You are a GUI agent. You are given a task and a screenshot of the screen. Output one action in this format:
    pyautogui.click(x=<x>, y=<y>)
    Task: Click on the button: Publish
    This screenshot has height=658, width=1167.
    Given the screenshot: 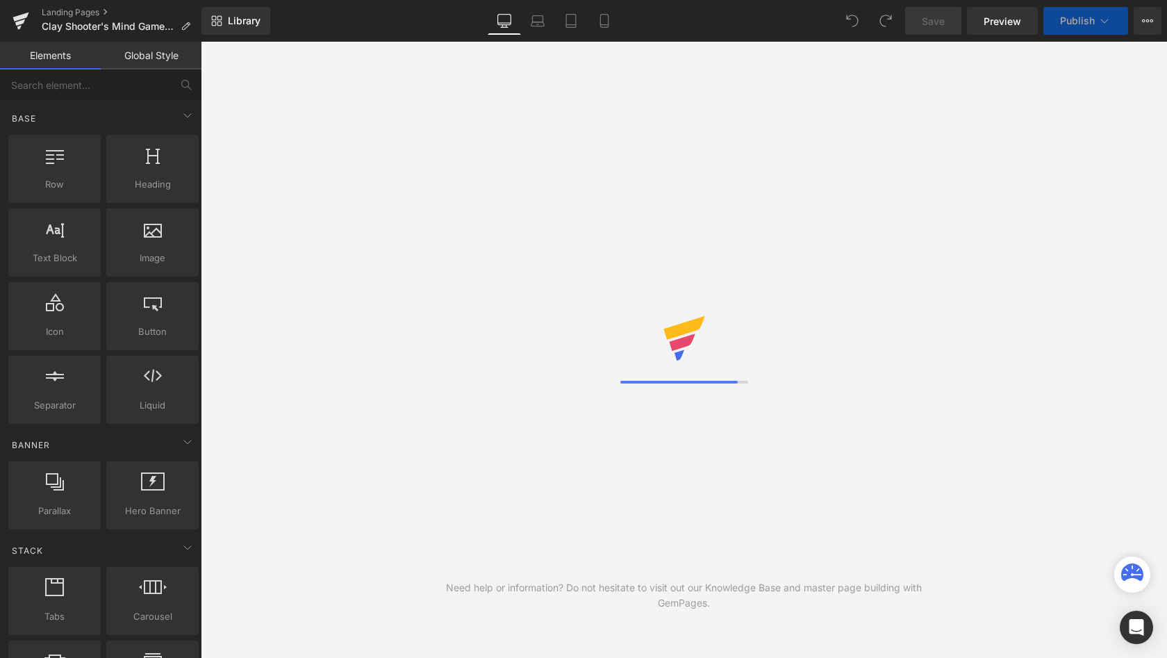 What is the action you would take?
    pyautogui.click(x=1085, y=21)
    